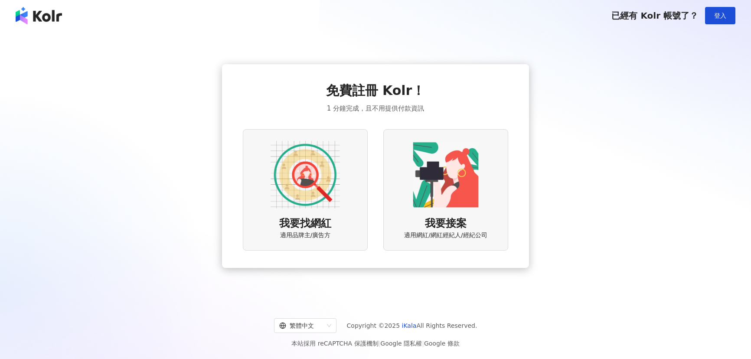  What do you see at coordinates (305, 235) in the screenshot?
I see `span: 適用品牌主/廣告方` at bounding box center [305, 235].